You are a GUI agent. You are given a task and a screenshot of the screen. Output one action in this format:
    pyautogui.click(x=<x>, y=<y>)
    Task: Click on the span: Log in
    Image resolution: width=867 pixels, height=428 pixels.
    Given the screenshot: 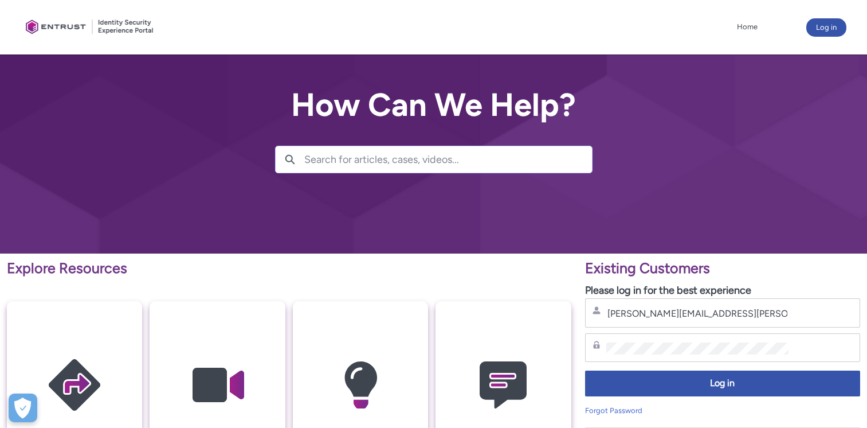 What is the action you would take?
    pyautogui.click(x=723, y=383)
    